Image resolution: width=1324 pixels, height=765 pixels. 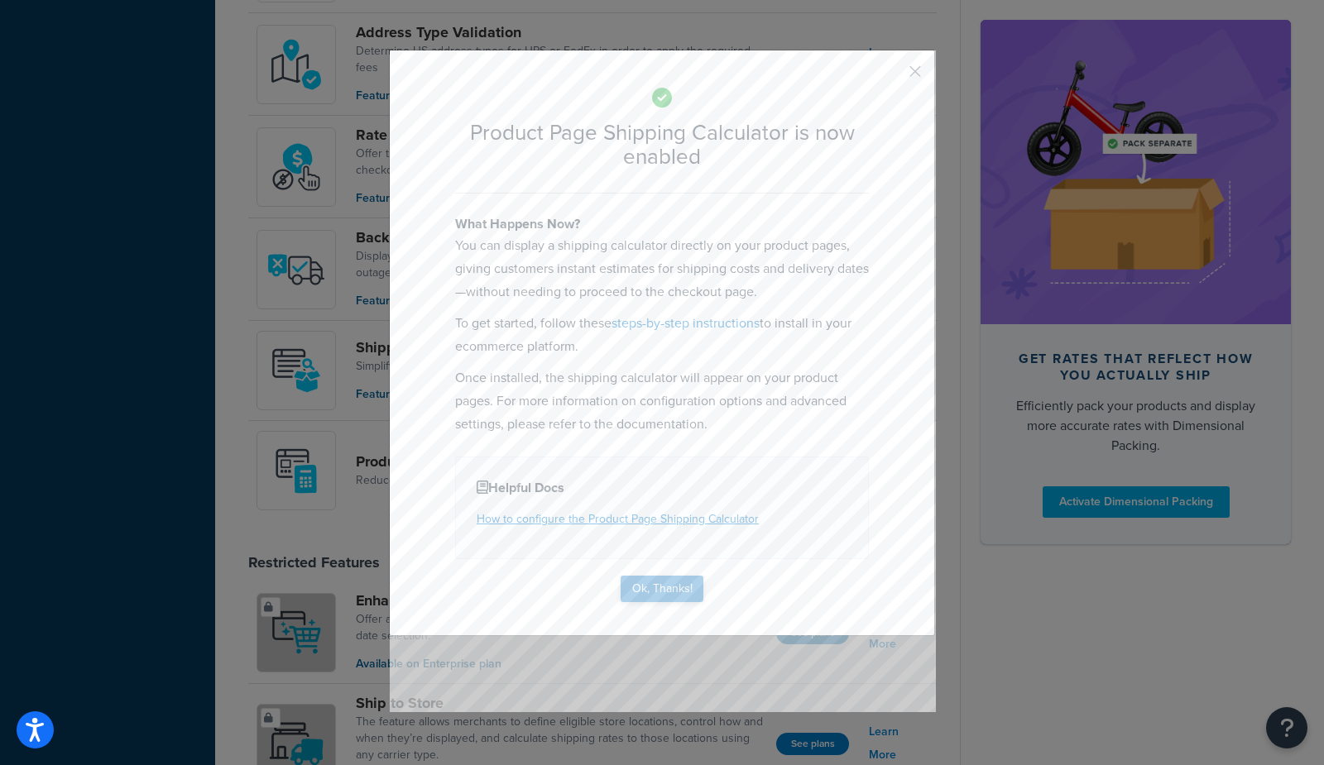 I want to click on h4: Helpful Docs, so click(x=662, y=488).